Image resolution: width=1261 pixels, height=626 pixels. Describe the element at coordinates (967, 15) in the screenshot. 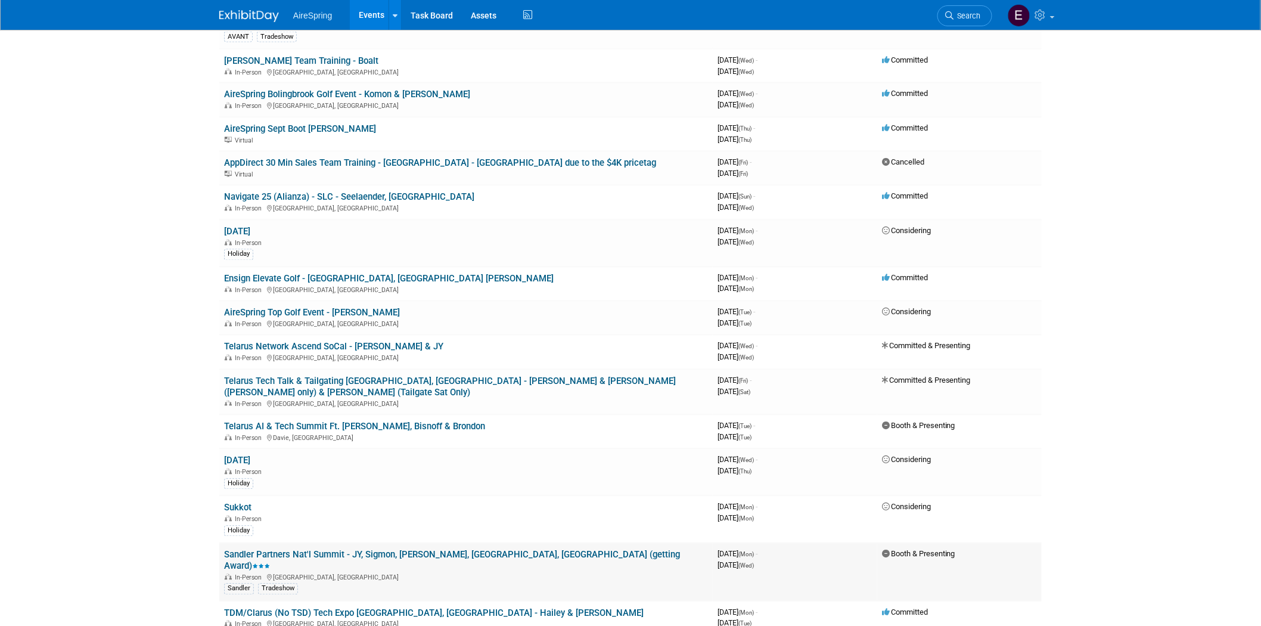

I see `span: Search` at that location.